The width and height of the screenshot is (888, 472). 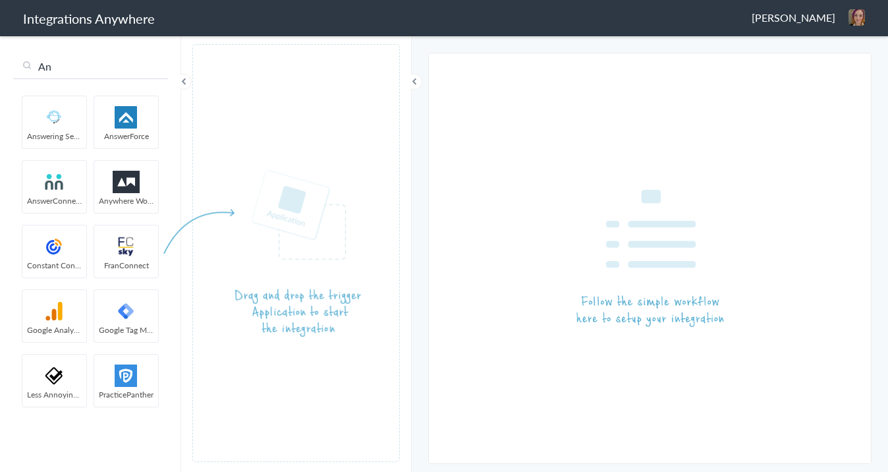 What do you see at coordinates (54, 117) in the screenshot?
I see `img: Answering_service.png` at bounding box center [54, 117].